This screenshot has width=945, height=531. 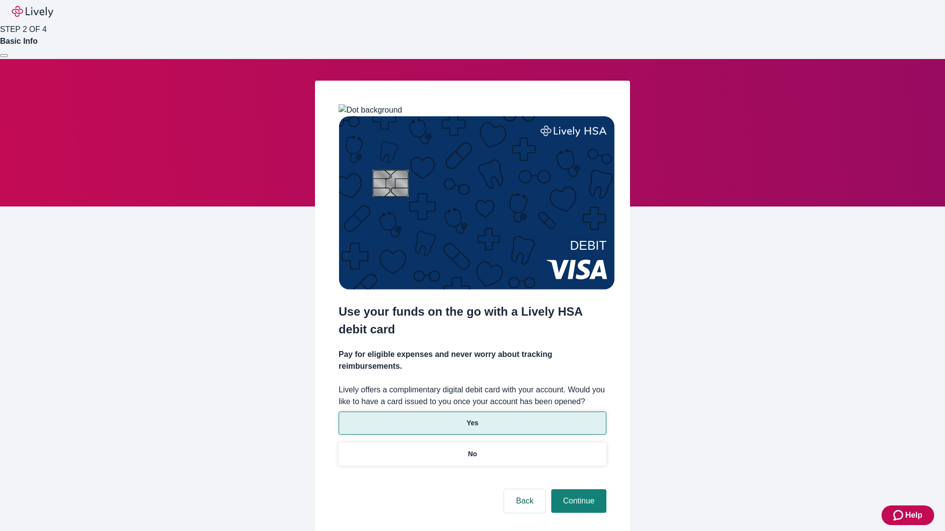 I want to click on p: Yes, so click(x=472, y=423).